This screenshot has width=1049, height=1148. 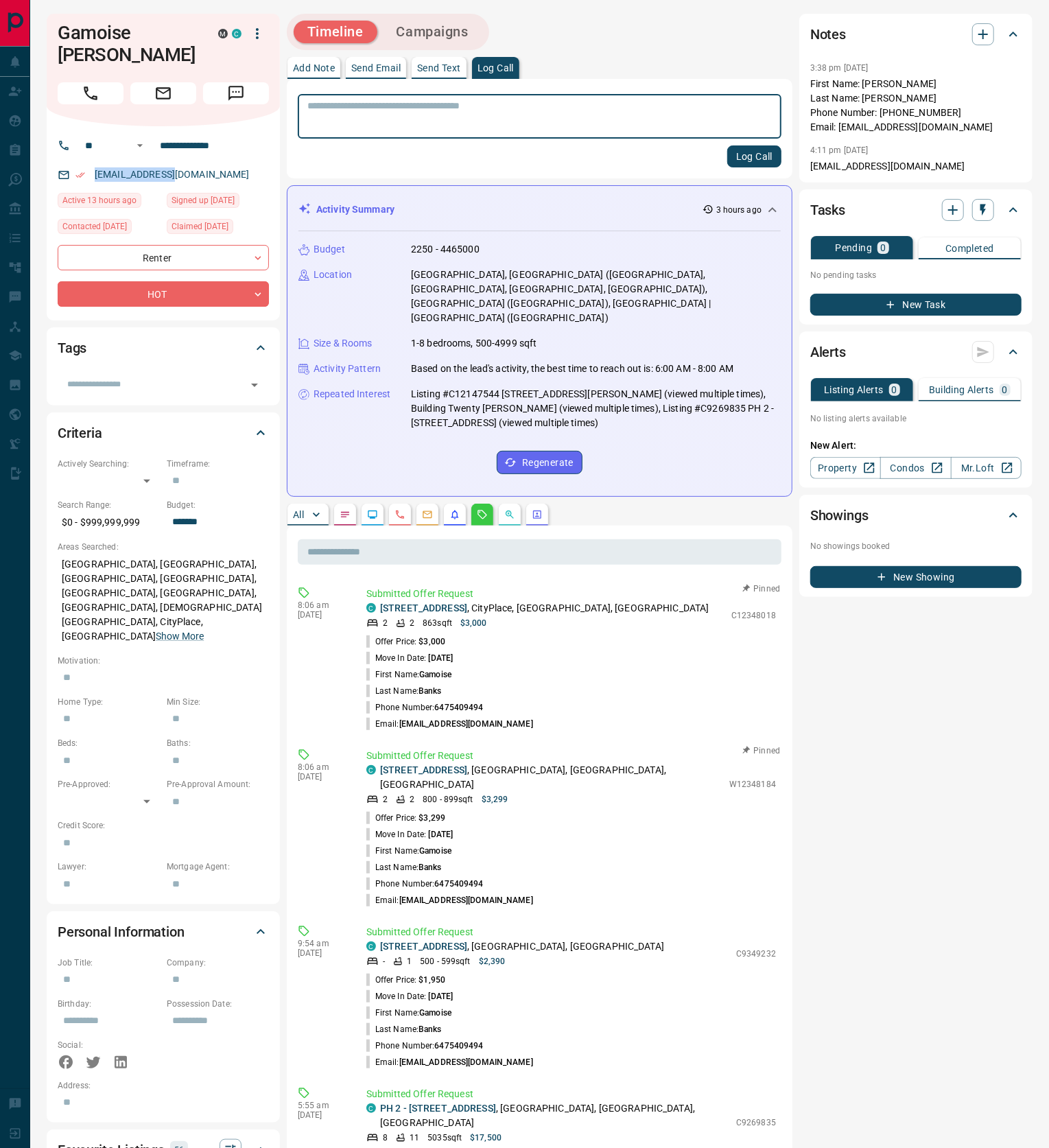 What do you see at coordinates (845, 468) in the screenshot?
I see `a: Property` at bounding box center [845, 468].